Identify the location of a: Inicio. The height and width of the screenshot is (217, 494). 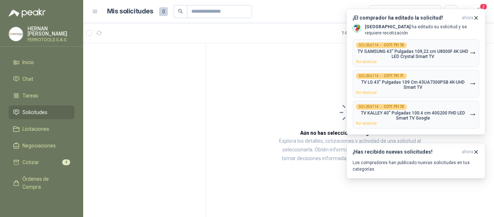
(42, 62).